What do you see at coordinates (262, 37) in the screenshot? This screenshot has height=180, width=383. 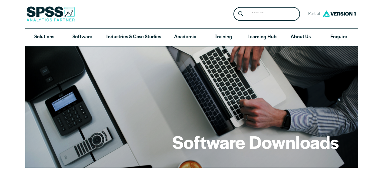 I see `a: Learning Hub` at bounding box center [262, 37].